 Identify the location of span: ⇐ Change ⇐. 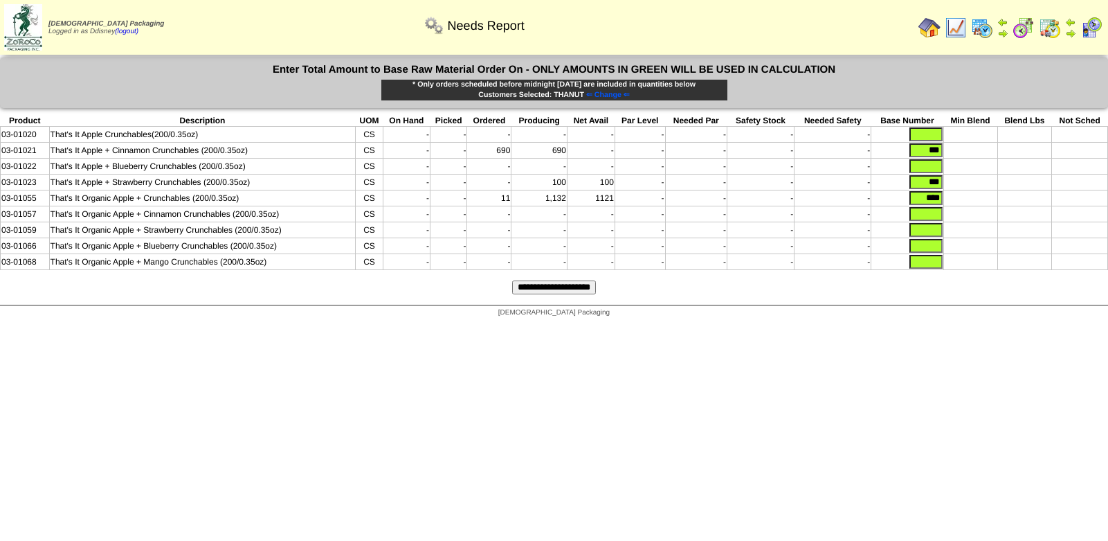
(608, 95).